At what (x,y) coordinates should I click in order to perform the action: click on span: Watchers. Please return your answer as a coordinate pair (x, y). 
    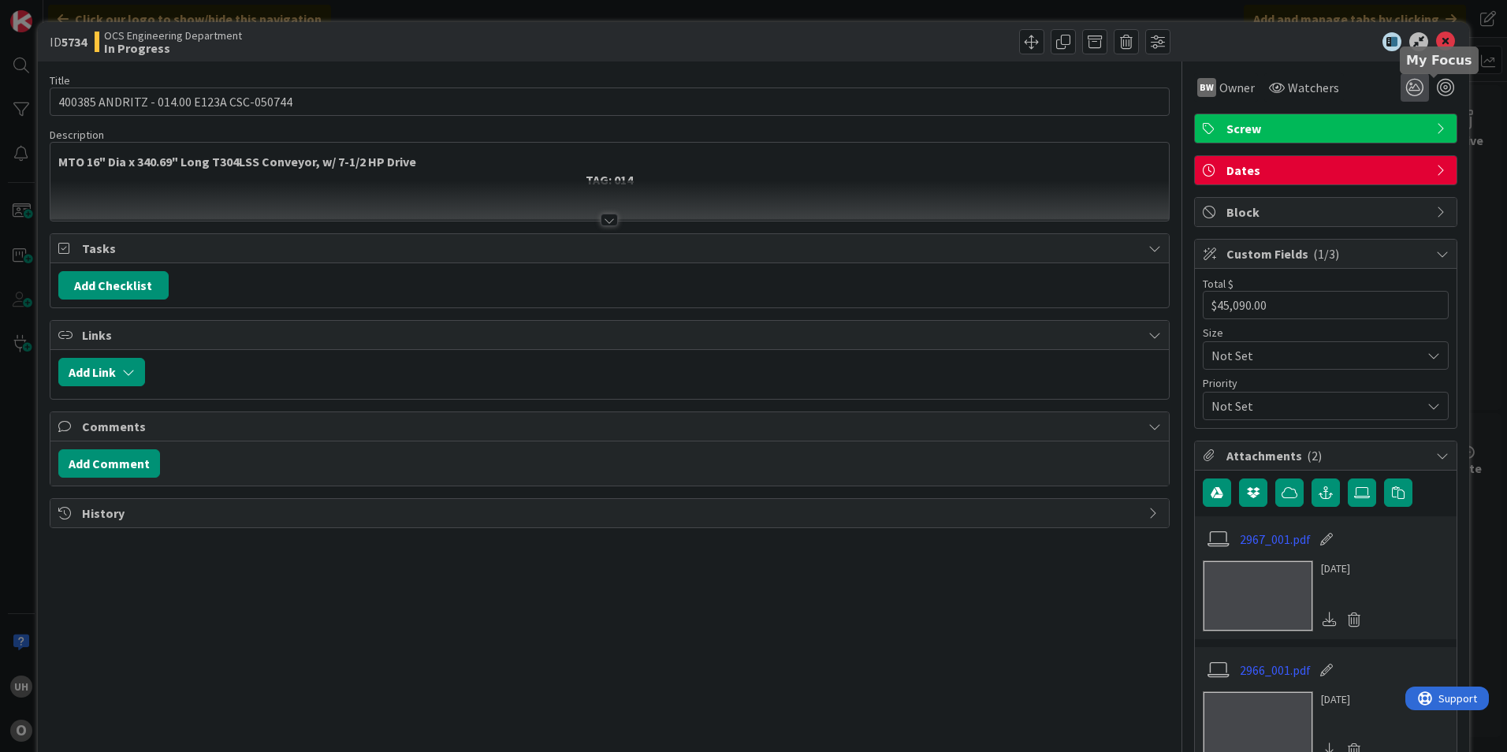
    Looking at the image, I should click on (1313, 87).